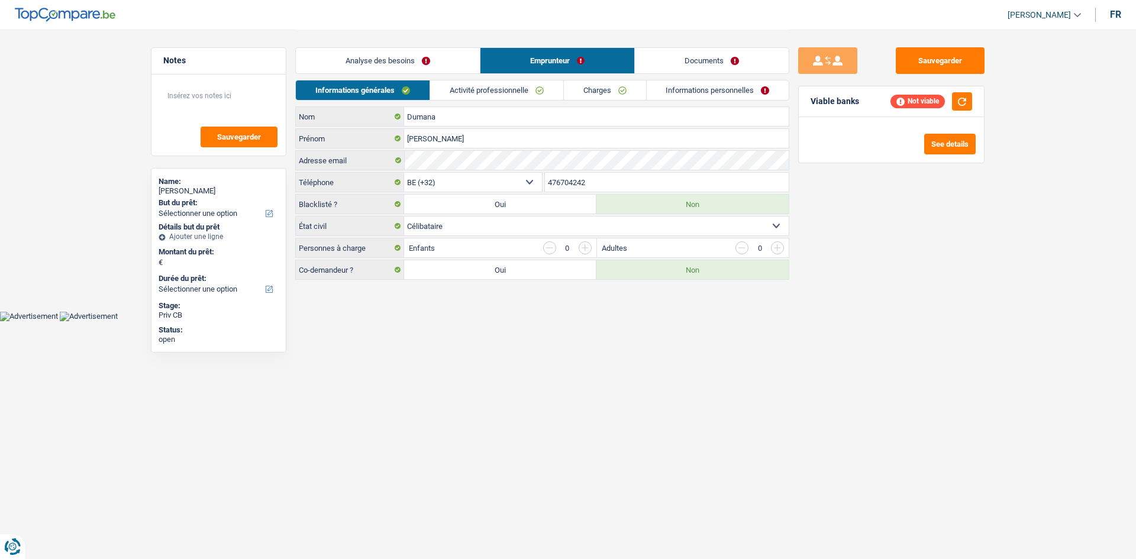  Describe the element at coordinates (65, 15) in the screenshot. I see `img: TopCompare Logo` at that location.